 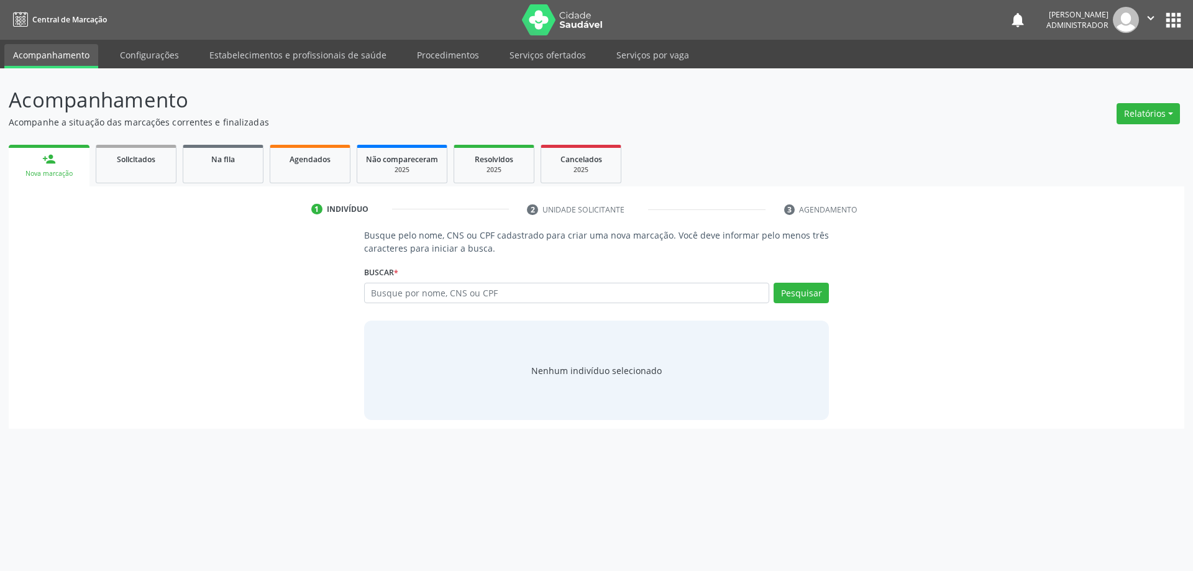 I want to click on a: Central de Marcação, so click(x=58, y=19).